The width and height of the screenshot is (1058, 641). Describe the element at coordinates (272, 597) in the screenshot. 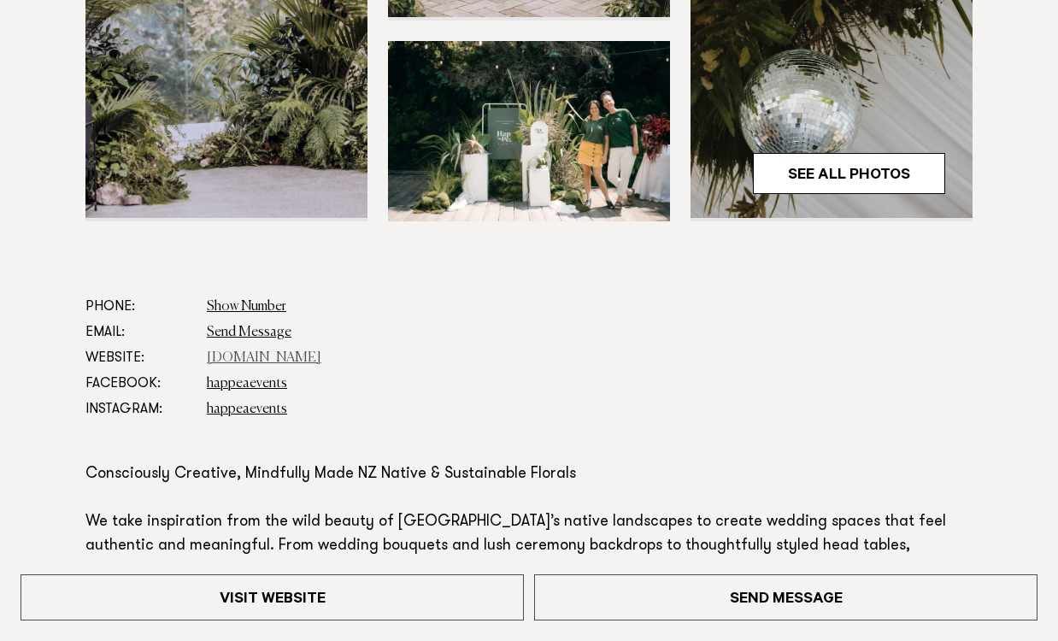

I see `a: Visit Website` at that location.